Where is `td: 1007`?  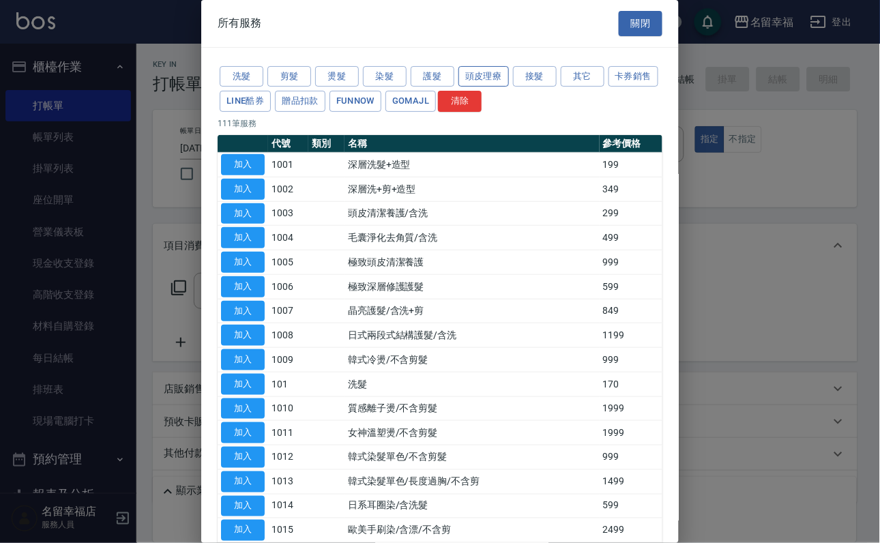 td: 1007 is located at coordinates (288, 311).